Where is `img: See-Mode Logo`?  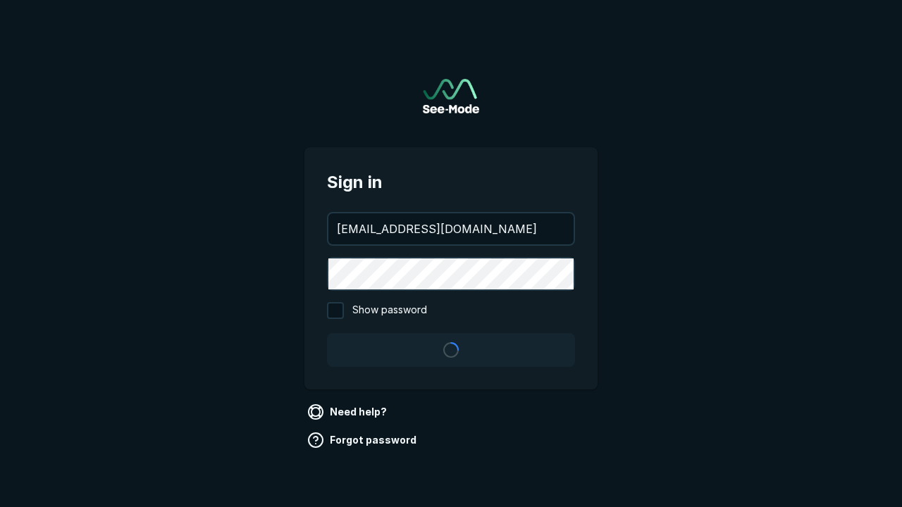 img: See-Mode Logo is located at coordinates (451, 96).